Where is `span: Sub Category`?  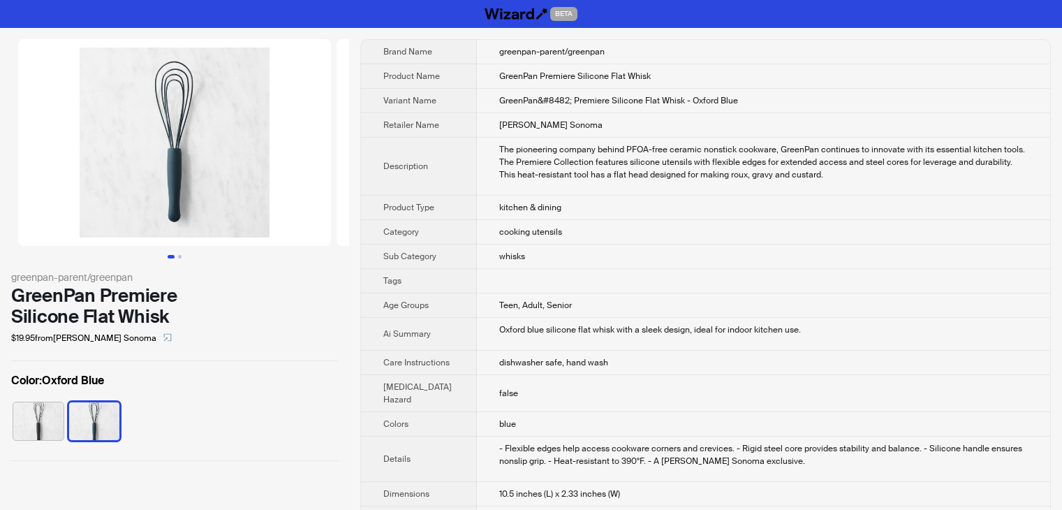
span: Sub Category is located at coordinates (410, 256).